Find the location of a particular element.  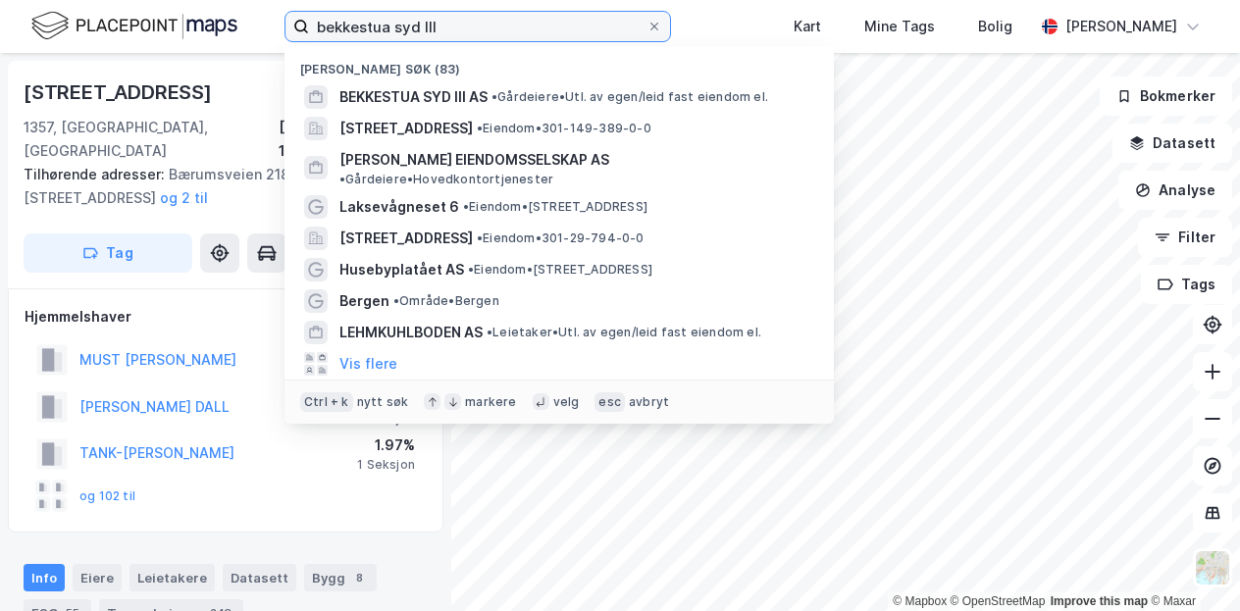

div: Bolig is located at coordinates (995, 26).